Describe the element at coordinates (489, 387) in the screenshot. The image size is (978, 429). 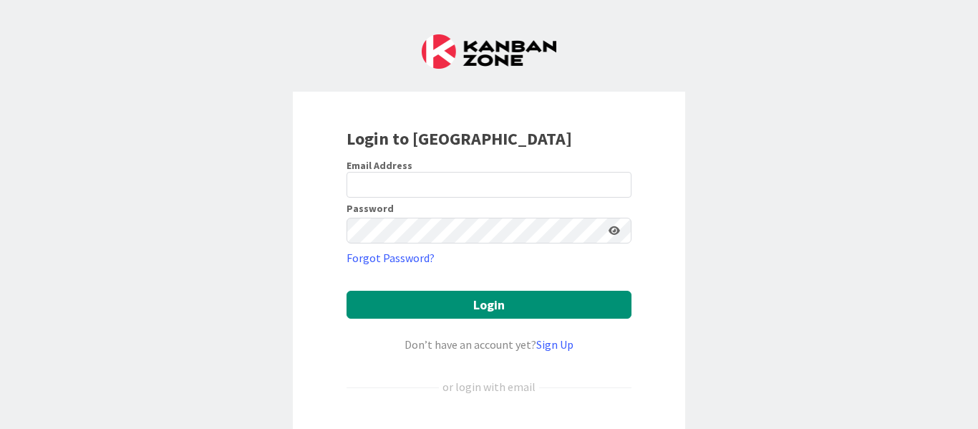
I see `div: or login with email` at that location.